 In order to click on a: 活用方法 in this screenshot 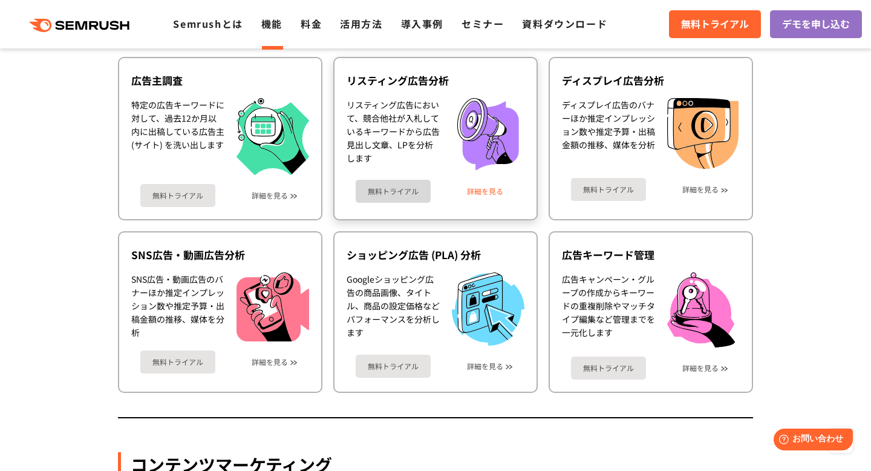, I will do `click(361, 24)`.